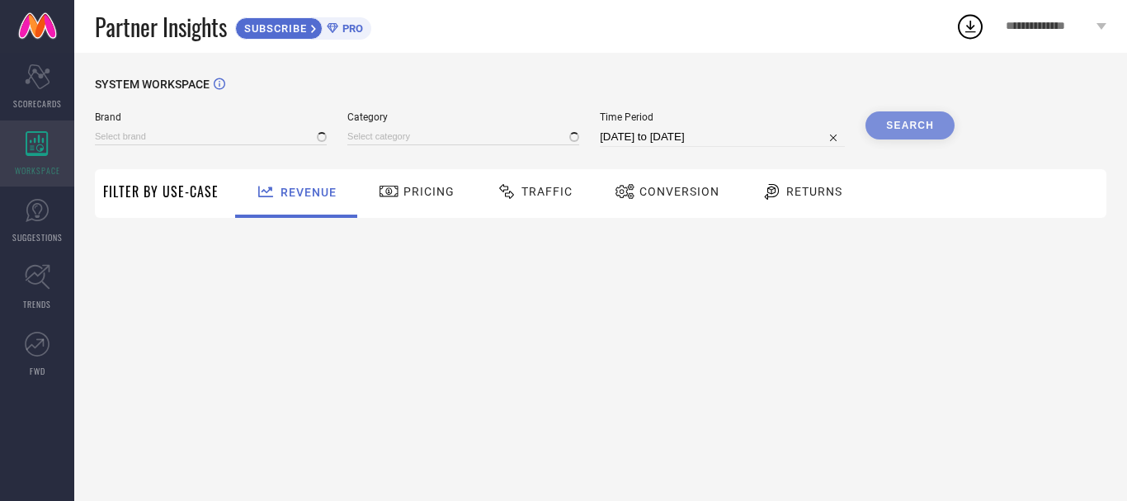 Image resolution: width=1127 pixels, height=501 pixels. I want to click on span: Partner Insights, so click(161, 26).